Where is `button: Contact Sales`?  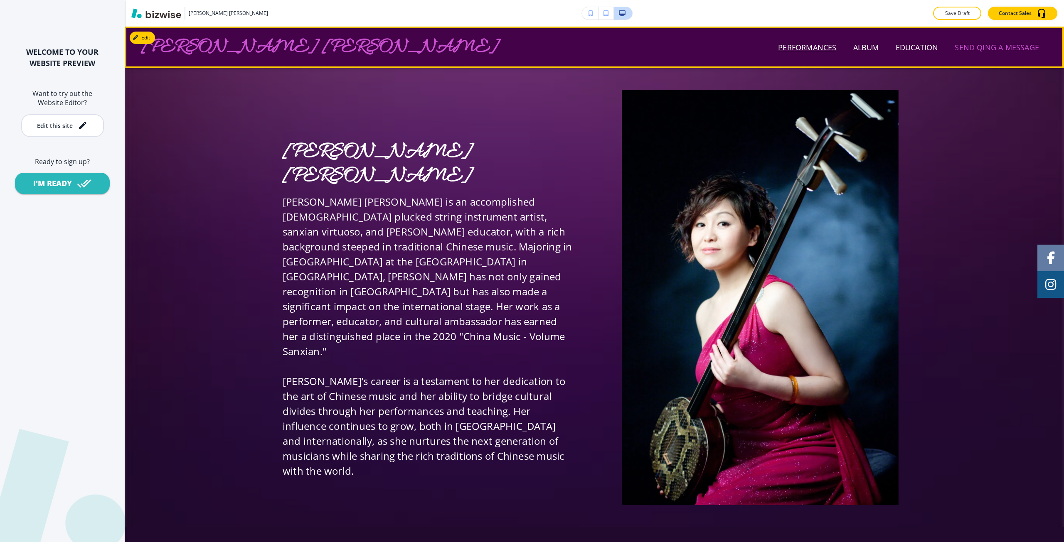
button: Contact Sales is located at coordinates (1022, 13).